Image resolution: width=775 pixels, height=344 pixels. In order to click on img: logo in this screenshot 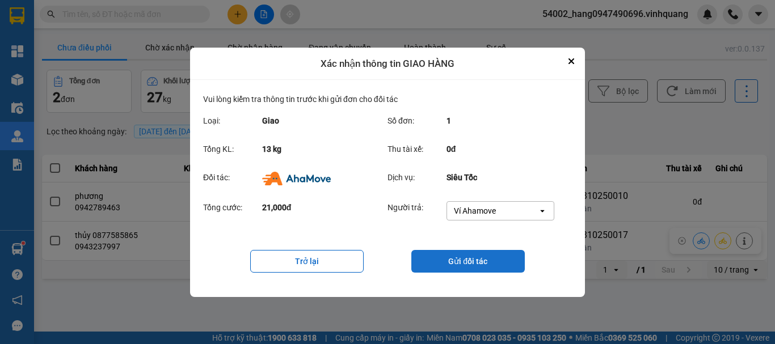, I will do `click(39, 44)`.